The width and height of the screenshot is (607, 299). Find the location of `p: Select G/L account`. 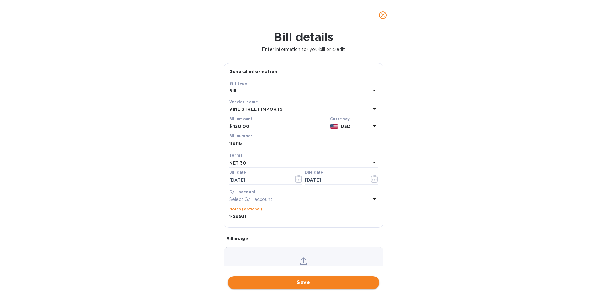

p: Select G/L account is located at coordinates (251, 199).